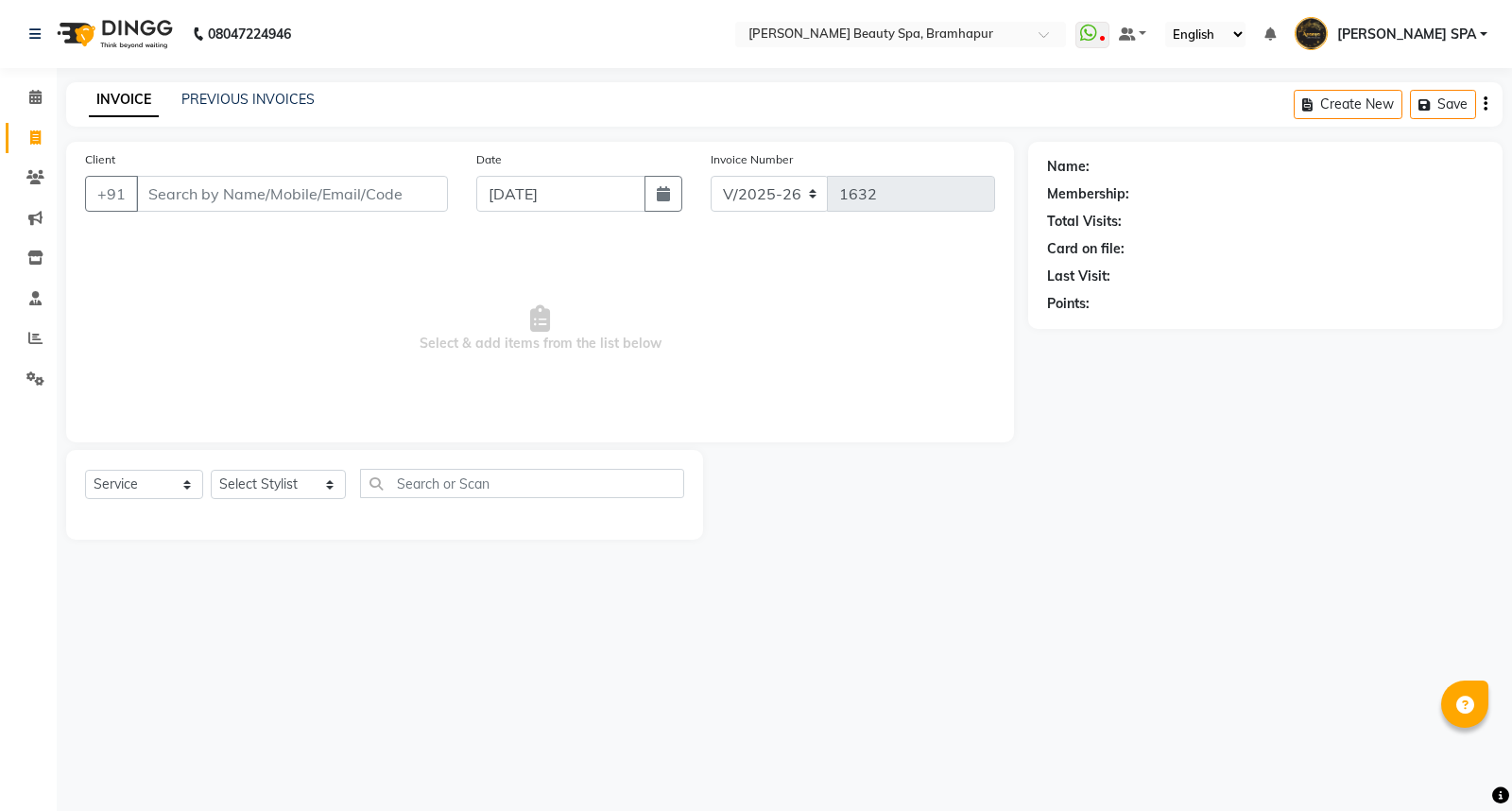 This screenshot has height=811, width=1512. I want to click on button: Create New, so click(1348, 104).